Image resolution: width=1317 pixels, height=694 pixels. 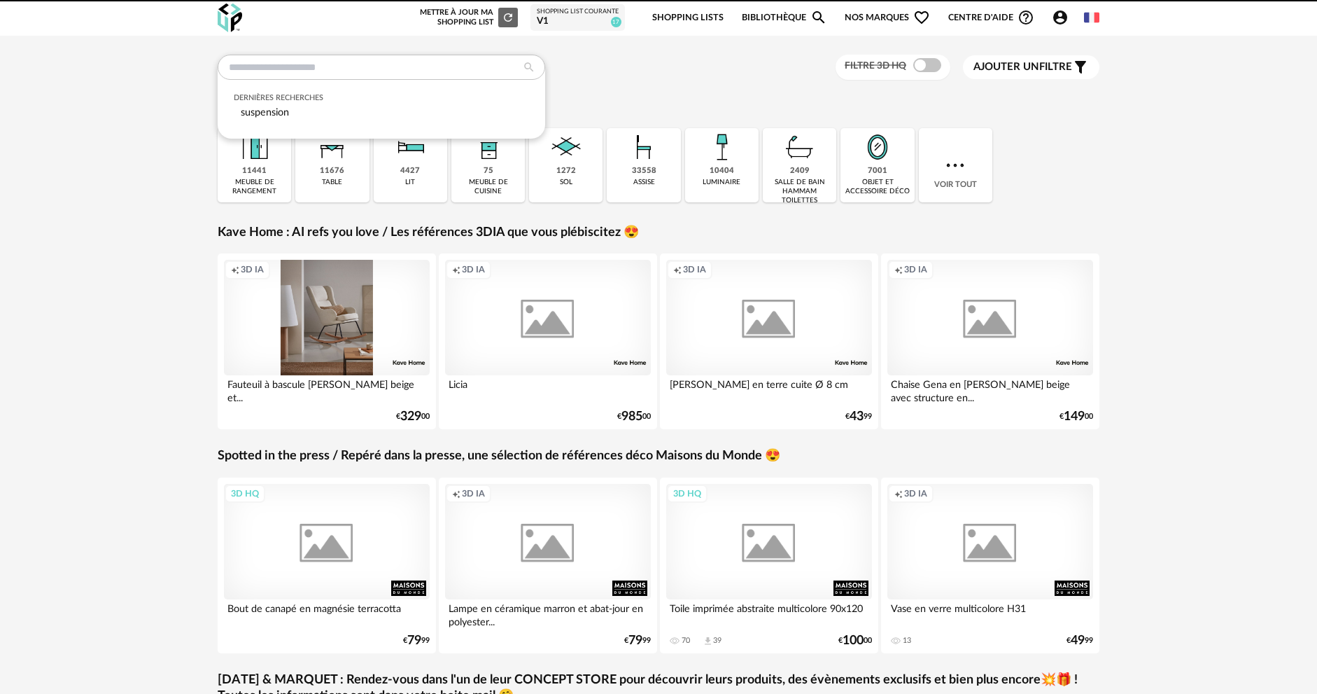 I want to click on img: Table.png, so click(x=333, y=147).